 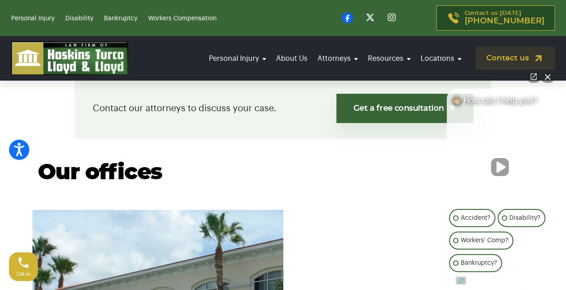 I want to click on div: Contact our attorneys to discuss your case., so click(x=283, y=108).